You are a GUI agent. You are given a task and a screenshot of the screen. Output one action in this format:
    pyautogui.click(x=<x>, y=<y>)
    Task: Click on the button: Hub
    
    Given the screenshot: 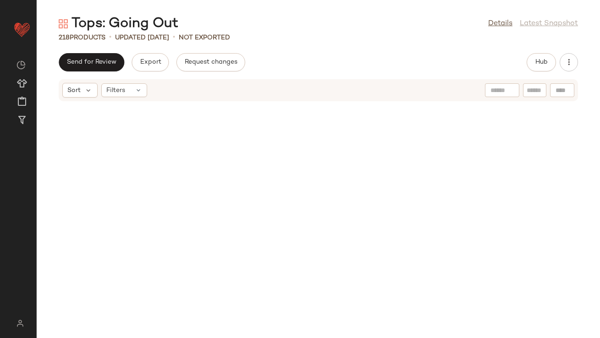 What is the action you would take?
    pyautogui.click(x=542, y=62)
    